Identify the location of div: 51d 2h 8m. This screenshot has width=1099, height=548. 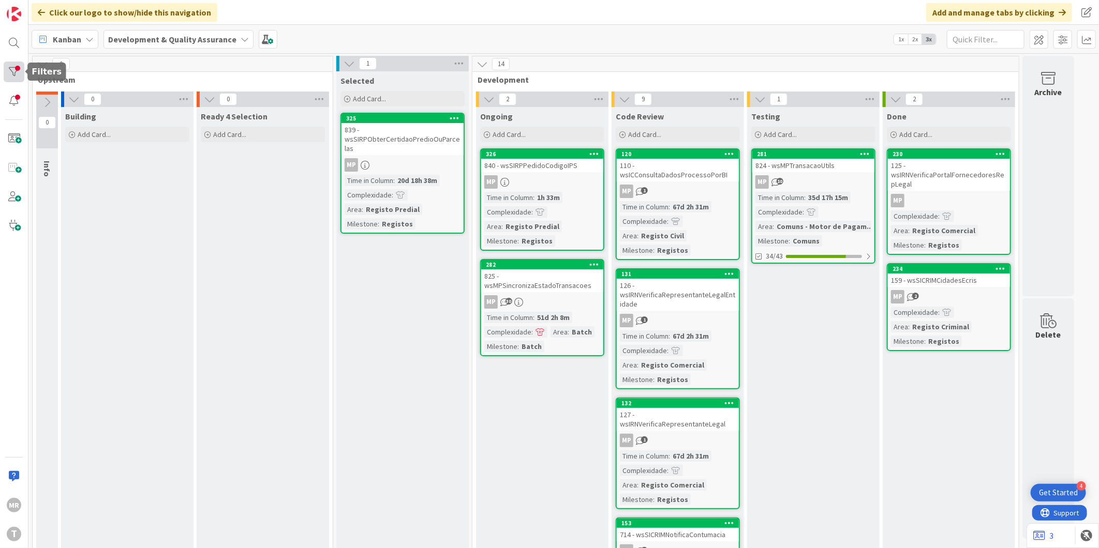
(553, 318).